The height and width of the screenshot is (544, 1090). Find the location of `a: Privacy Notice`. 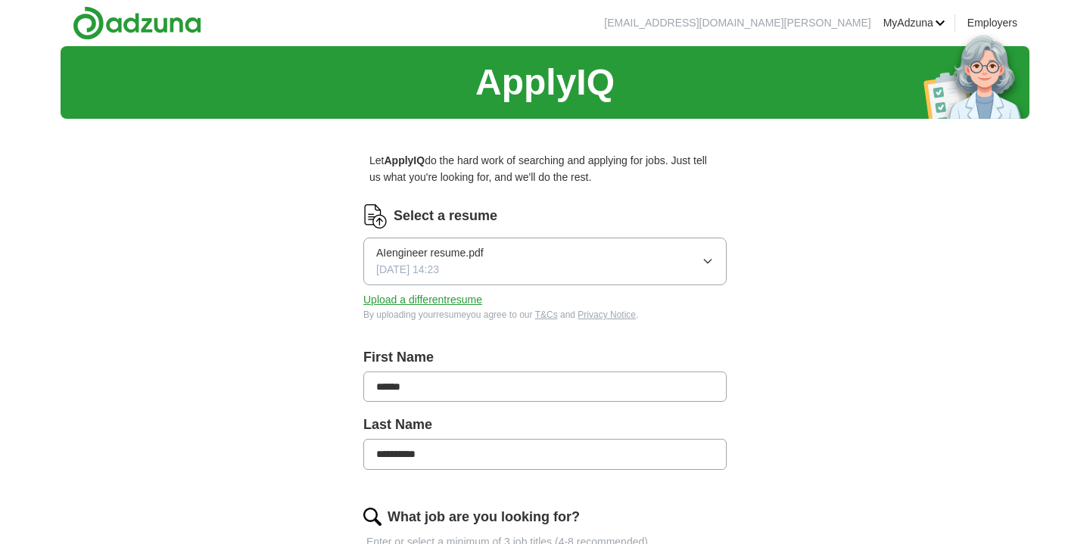

a: Privacy Notice is located at coordinates (606, 315).